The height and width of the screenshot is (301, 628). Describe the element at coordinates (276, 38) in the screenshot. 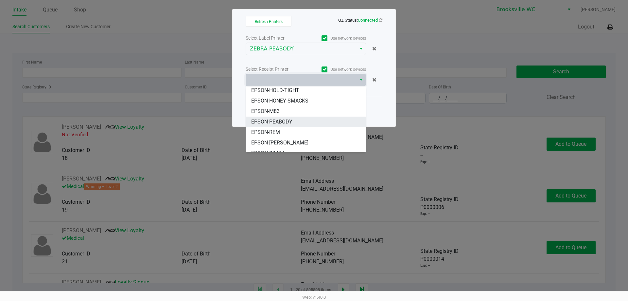

I see `div: Select Label Printer` at that location.